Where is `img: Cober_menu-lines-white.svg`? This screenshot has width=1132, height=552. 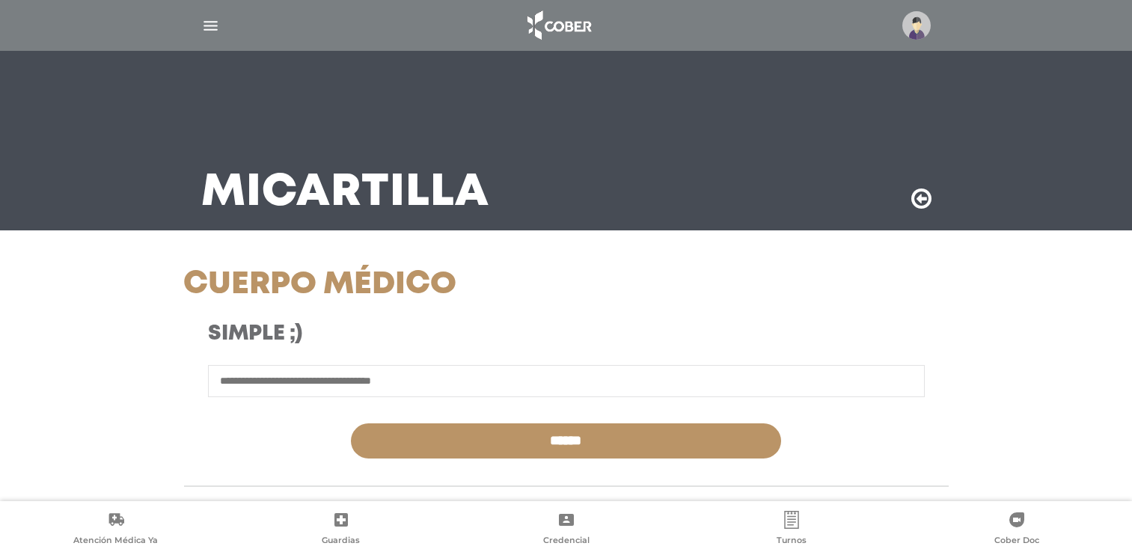 img: Cober_menu-lines-white.svg is located at coordinates (210, 25).